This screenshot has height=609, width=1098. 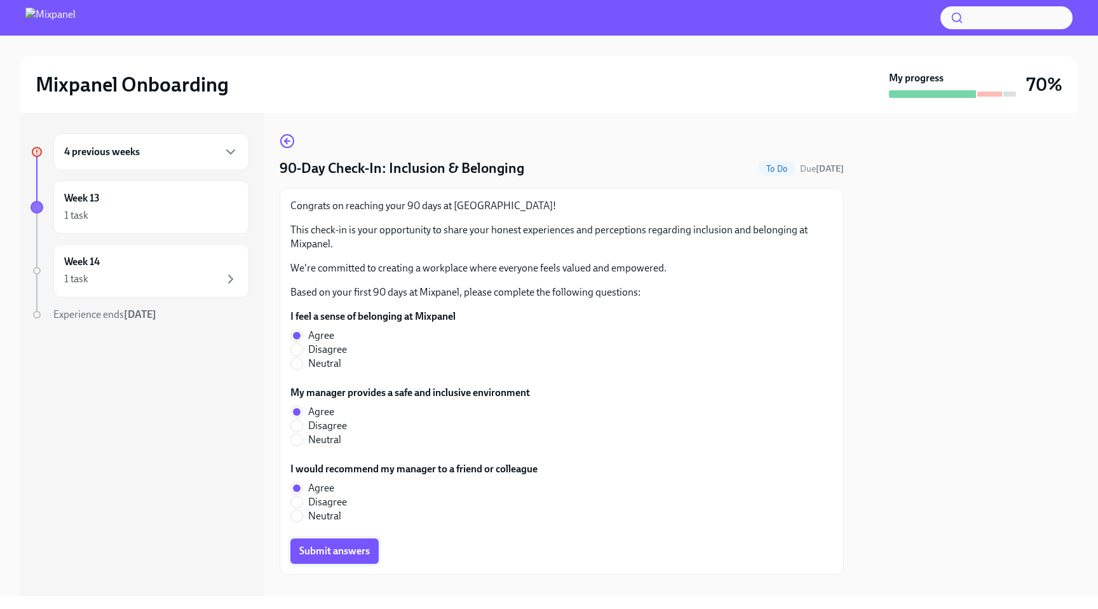 What do you see at coordinates (132, 85) in the screenshot?
I see `h2: Mixpanel Onboarding` at bounding box center [132, 85].